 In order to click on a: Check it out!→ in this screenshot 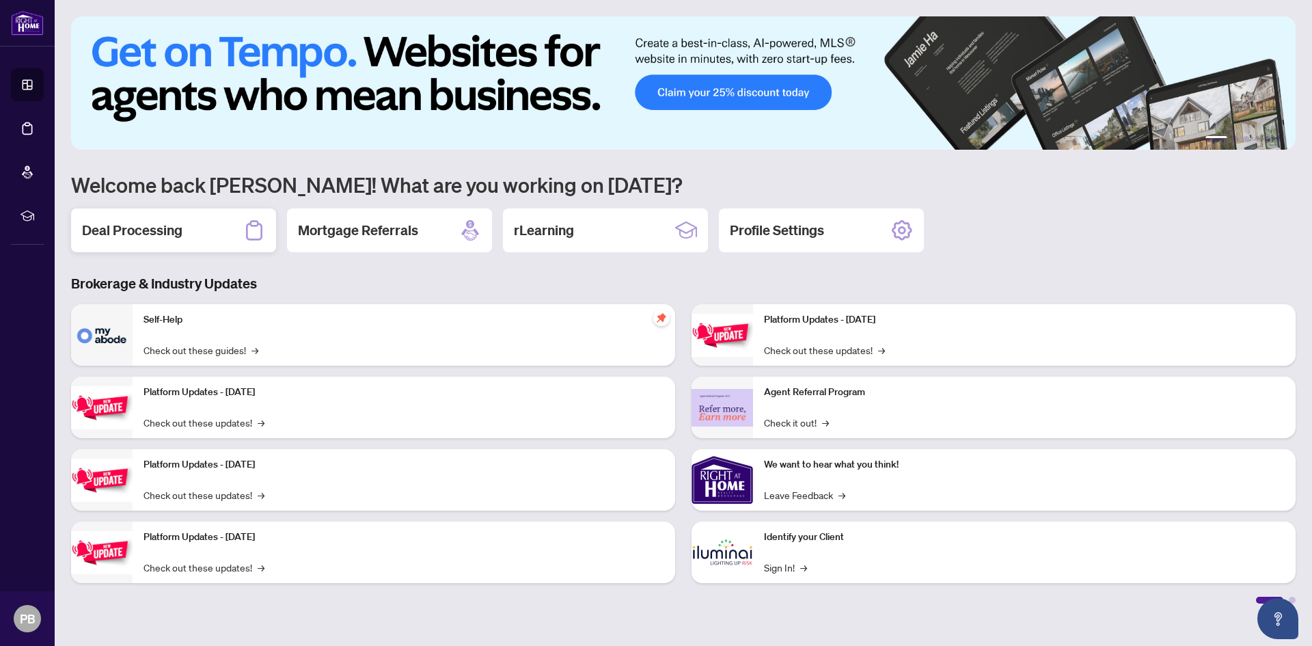, I will do `click(796, 422)`.